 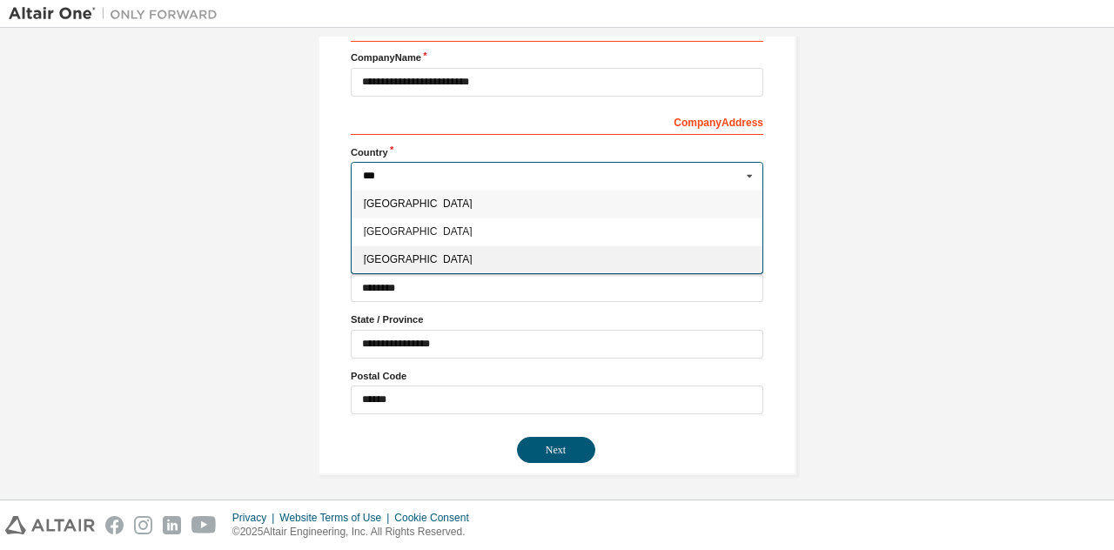 I want to click on div: Privacy, so click(x=256, y=518).